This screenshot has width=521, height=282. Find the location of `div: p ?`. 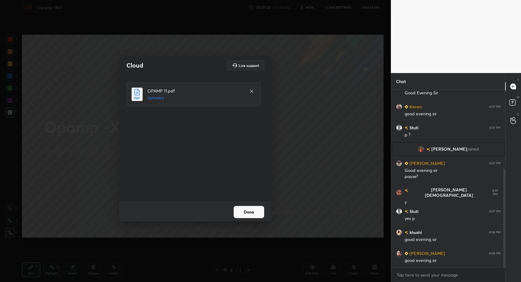

div: p ? is located at coordinates (452, 135).